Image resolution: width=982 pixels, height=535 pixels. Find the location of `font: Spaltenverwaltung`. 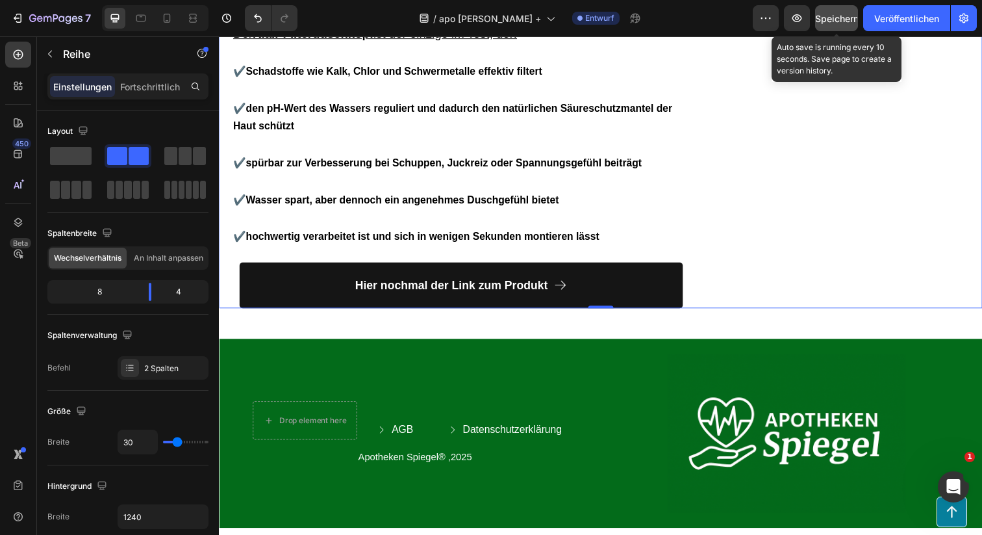

font: Spaltenverwaltung is located at coordinates (82, 335).